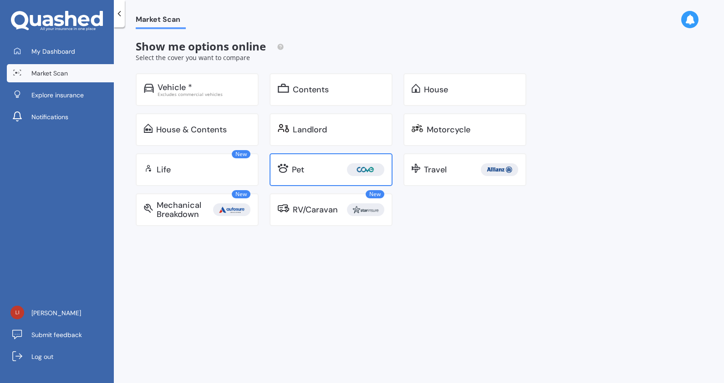 This screenshot has height=383, width=724. I want to click on div: Mechanical Breakdown, so click(185, 210).